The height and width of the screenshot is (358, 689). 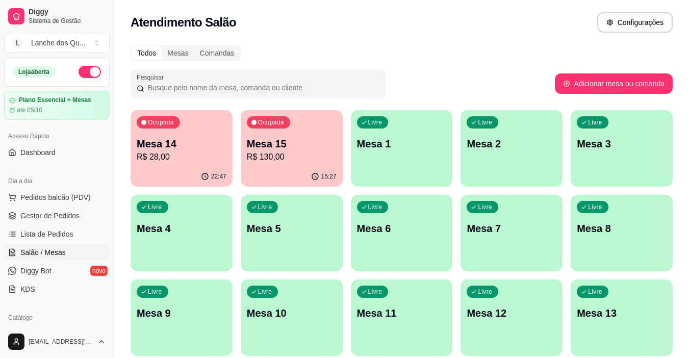 I want to click on span: Sistema de Gestão, so click(x=67, y=21).